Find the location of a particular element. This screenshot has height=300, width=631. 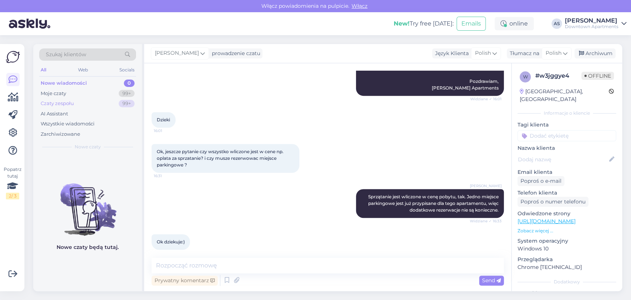

div: Web is located at coordinates (83, 70).